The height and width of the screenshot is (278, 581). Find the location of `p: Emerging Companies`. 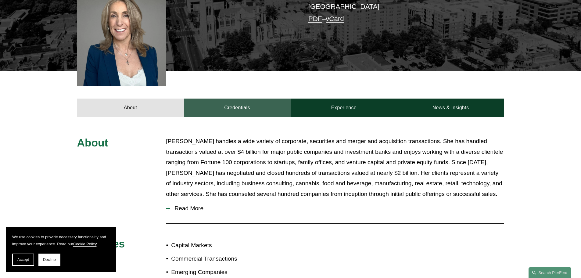

p: Emerging Companies is located at coordinates (231, 272).